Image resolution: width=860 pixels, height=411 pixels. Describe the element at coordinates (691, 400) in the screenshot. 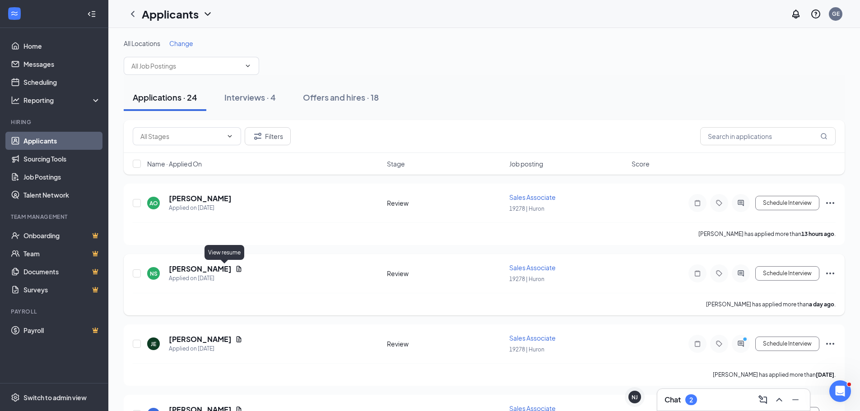

I see `div: 2` at that location.